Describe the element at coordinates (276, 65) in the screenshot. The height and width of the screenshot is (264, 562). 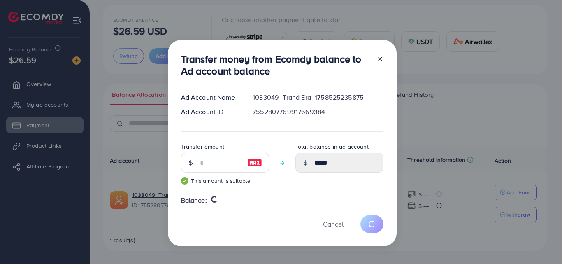
I see `h3: Transfer money from Ecomdy balance to Ad account balance` at that location.